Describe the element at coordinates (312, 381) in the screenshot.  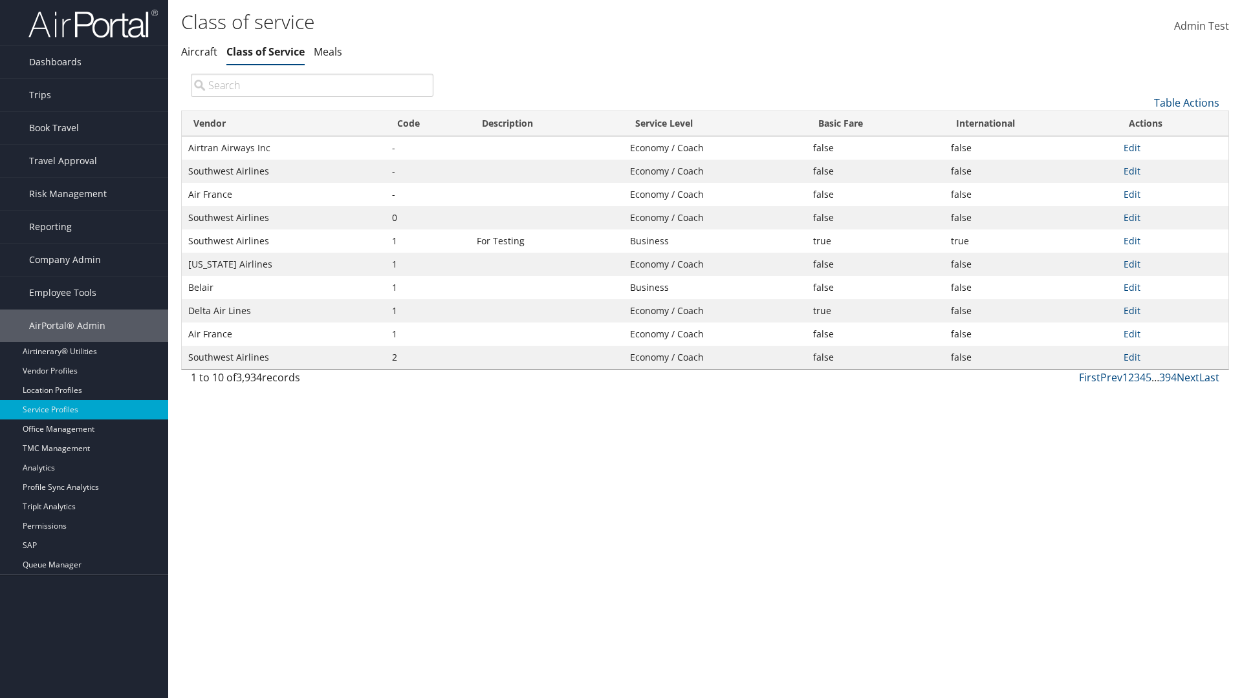
I see `div: 1 to 10 of records` at that location.